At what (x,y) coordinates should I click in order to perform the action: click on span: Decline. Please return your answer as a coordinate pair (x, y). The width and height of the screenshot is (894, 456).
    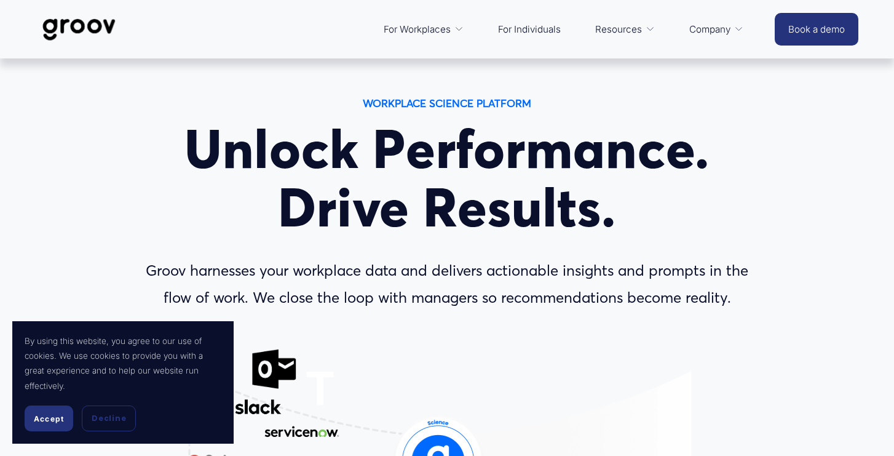
    Looking at the image, I should click on (109, 418).